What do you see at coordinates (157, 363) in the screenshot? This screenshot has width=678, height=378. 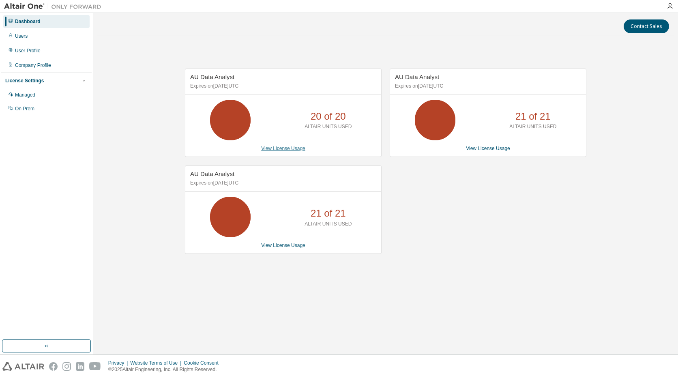 I see `div: Website Terms of Use` at bounding box center [157, 363].